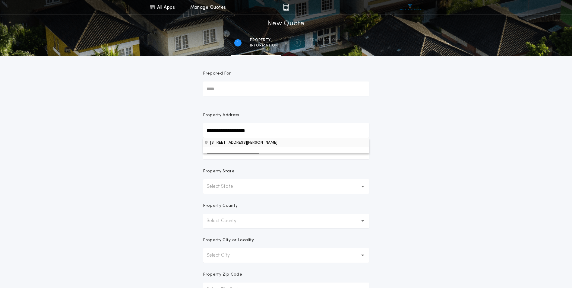 This screenshot has width=572, height=288. I want to click on p: Select County, so click(226, 221).